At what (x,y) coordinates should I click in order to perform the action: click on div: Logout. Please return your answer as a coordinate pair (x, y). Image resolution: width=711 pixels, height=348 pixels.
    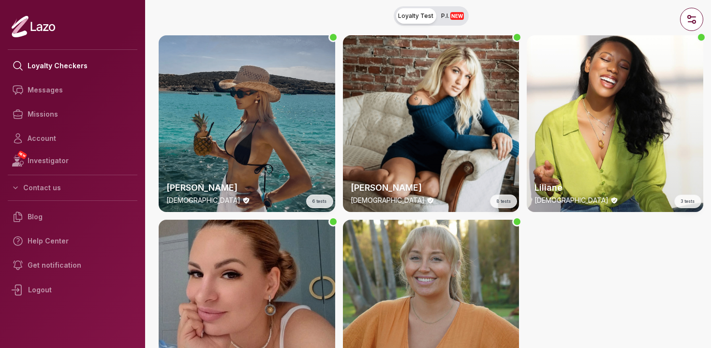
    Looking at the image, I should click on (73, 290).